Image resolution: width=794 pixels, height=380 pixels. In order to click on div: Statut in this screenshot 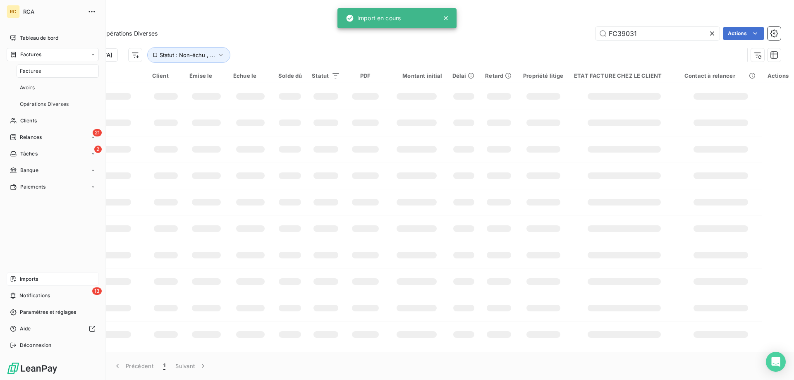, I will do `click(325, 76)`.